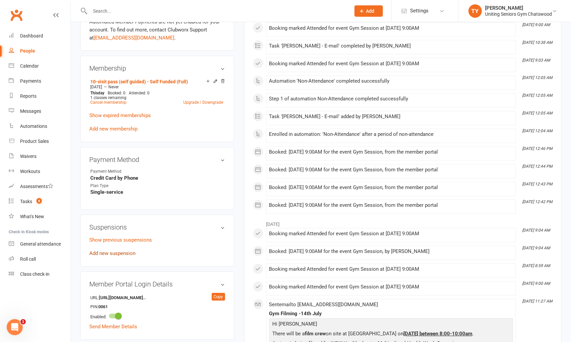  Describe the element at coordinates (36, 186) in the screenshot. I see `div: Assessments` at that location.